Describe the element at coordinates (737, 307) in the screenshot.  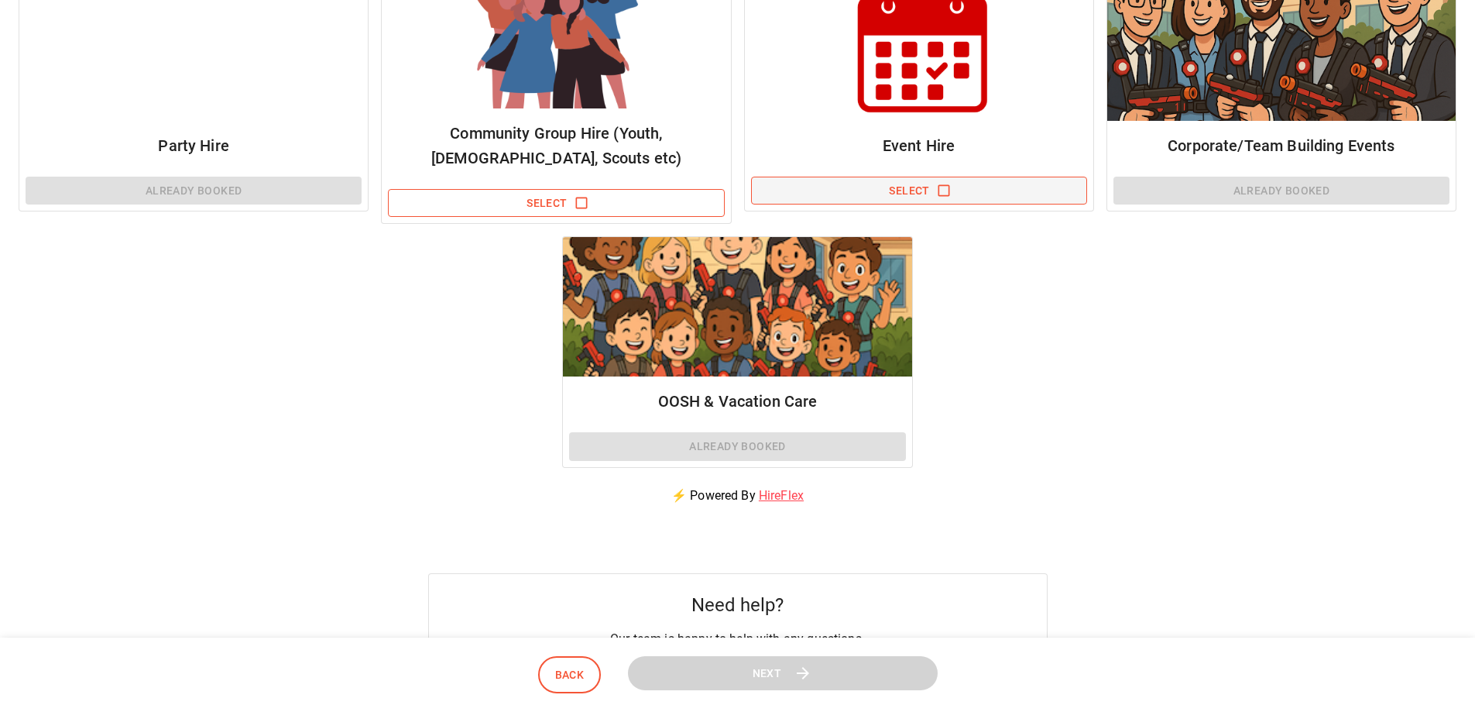
I see `img: Package` at that location.